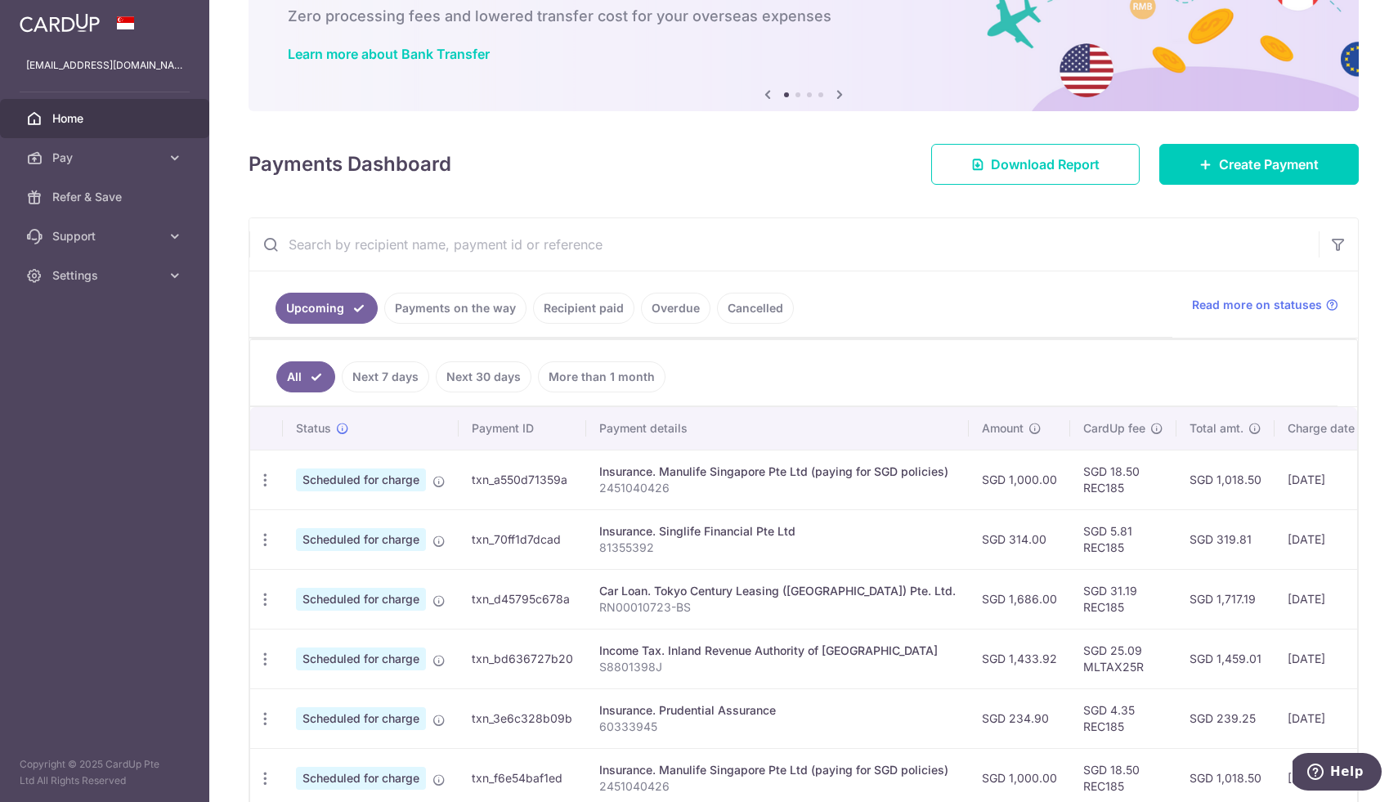 The height and width of the screenshot is (802, 1398). What do you see at coordinates (1114, 428) in the screenshot?
I see `span: CardUp fee` at bounding box center [1114, 428].